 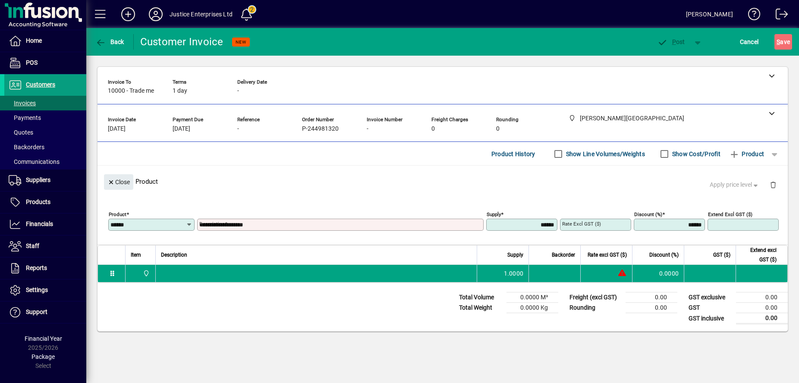 What do you see at coordinates (648, 215) in the screenshot?
I see `mat-label: Discount (%)` at bounding box center [648, 215].